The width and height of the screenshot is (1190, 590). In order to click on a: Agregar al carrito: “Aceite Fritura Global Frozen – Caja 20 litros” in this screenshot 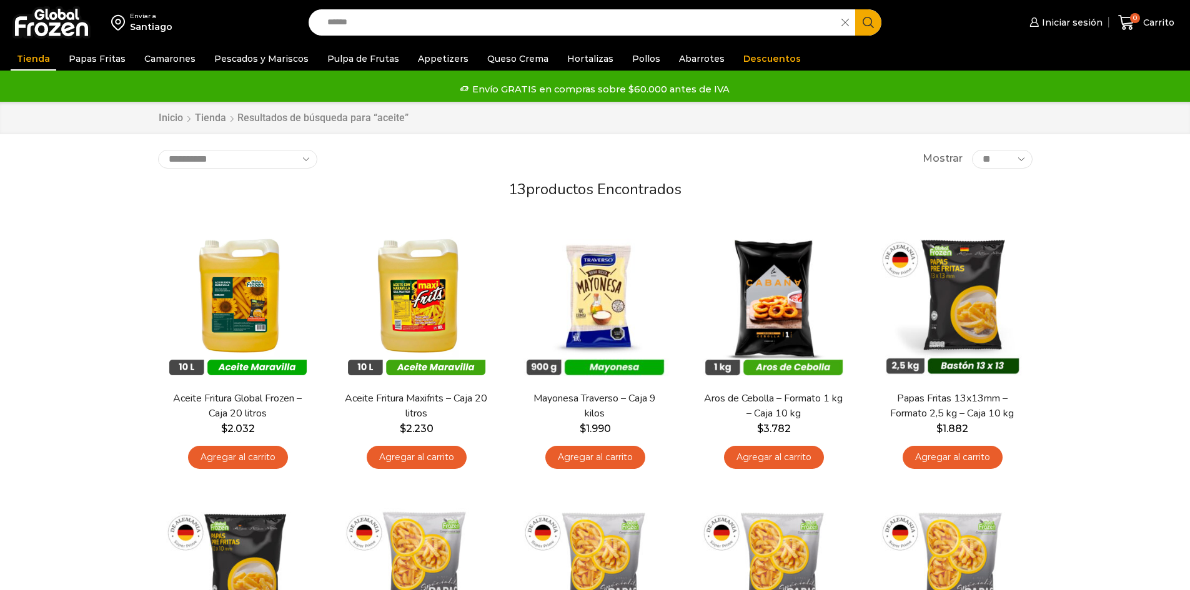, I will do `click(238, 457)`.